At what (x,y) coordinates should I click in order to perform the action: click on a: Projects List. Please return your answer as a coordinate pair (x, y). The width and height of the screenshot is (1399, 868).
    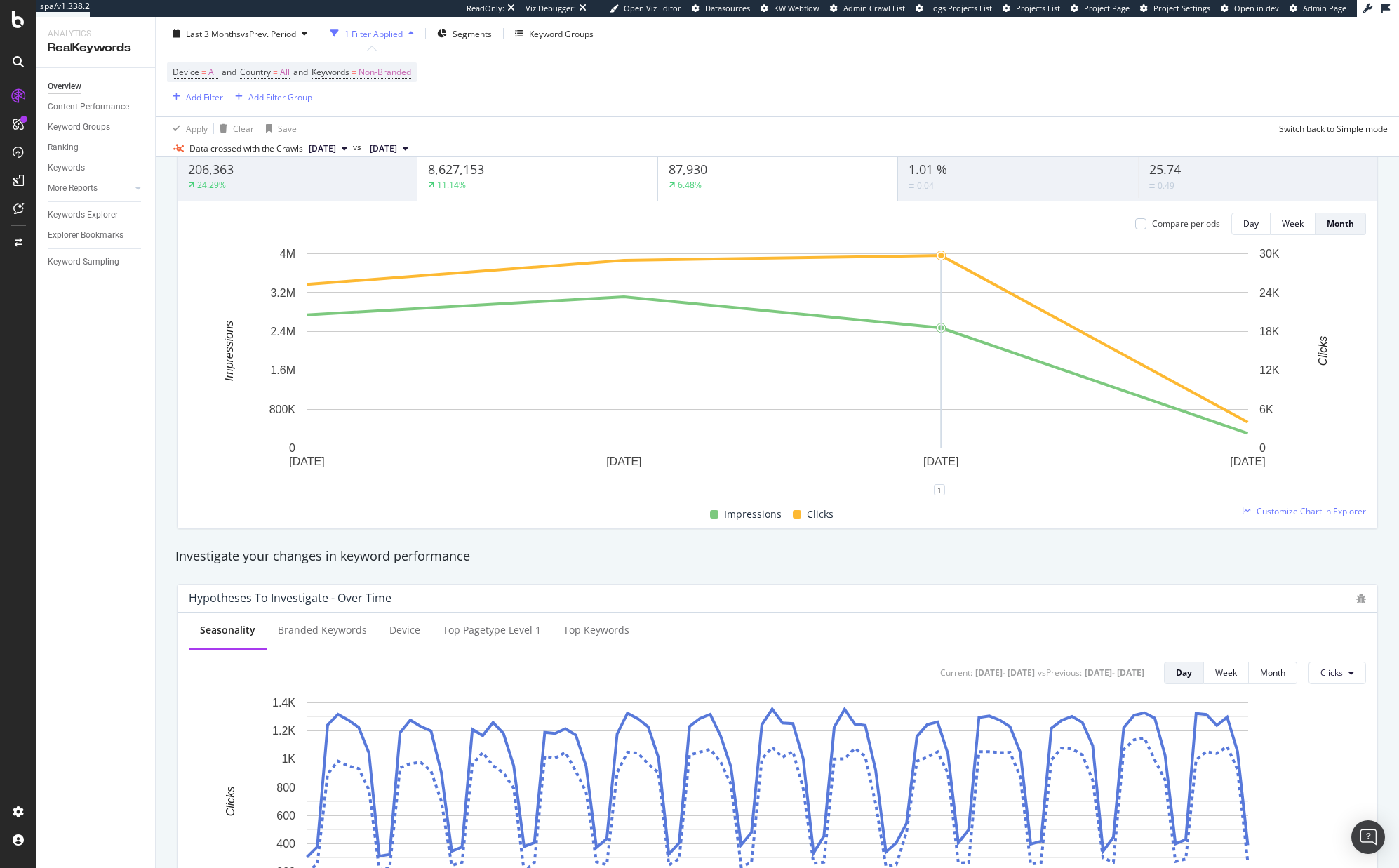
    Looking at the image, I should click on (1031, 9).